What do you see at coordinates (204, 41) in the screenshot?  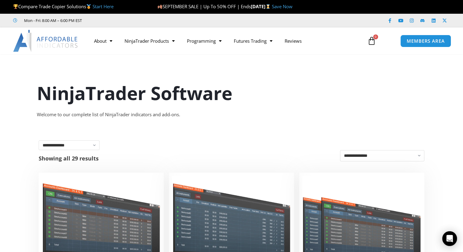 I see `a: Programming` at bounding box center [204, 41].